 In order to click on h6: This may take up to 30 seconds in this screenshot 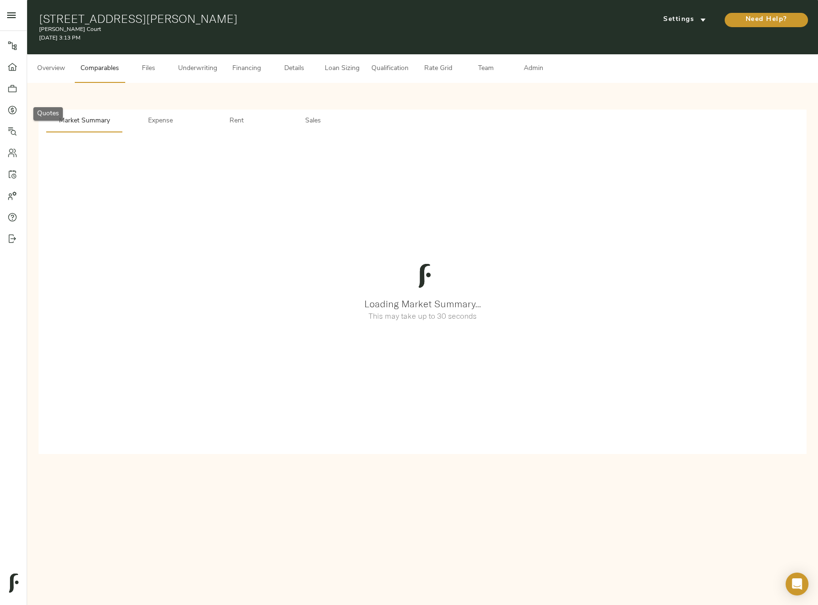, I will do `click(422, 316)`.